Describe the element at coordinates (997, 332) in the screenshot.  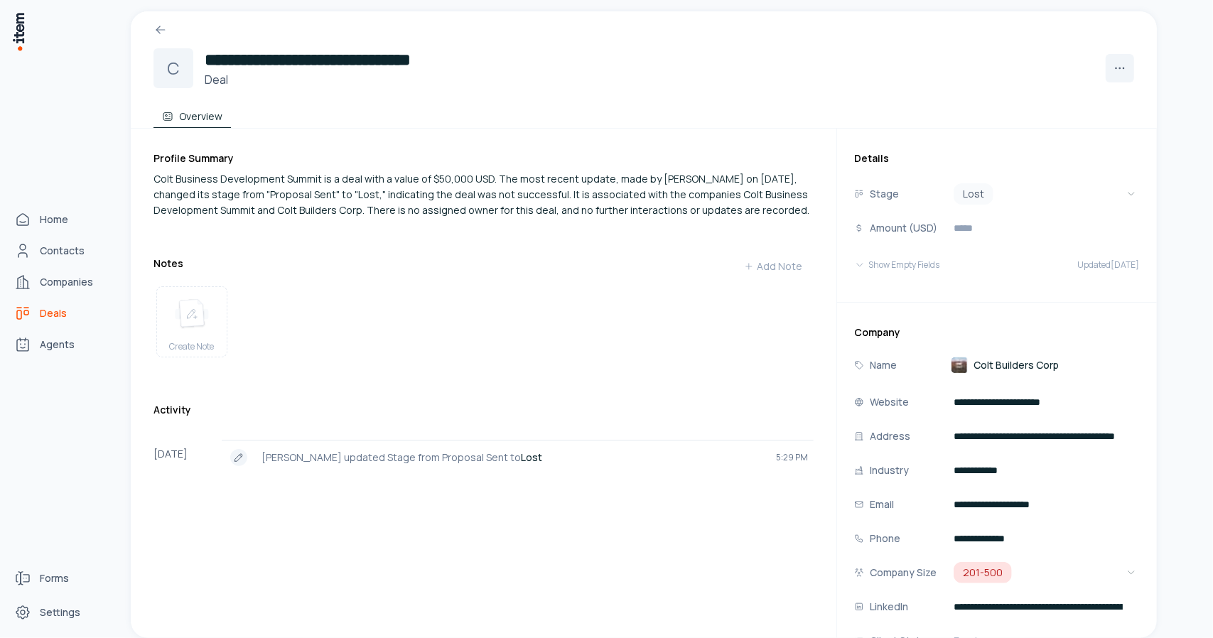
I see `h3: Company` at that location.